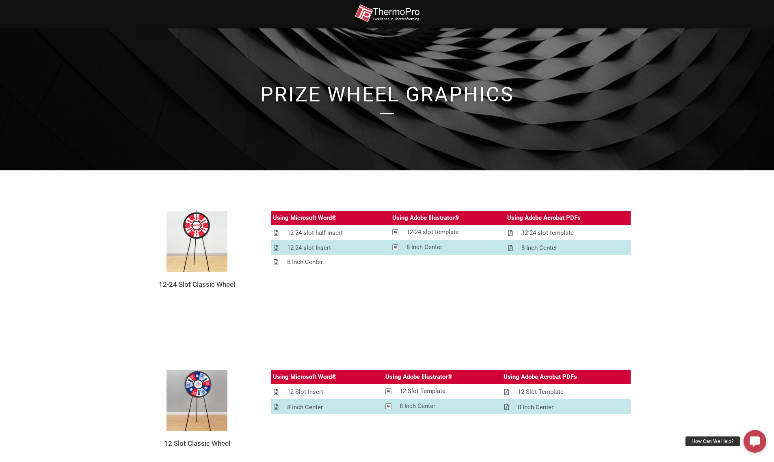  I want to click on a: 12-24 slot Insert, so click(330, 248).